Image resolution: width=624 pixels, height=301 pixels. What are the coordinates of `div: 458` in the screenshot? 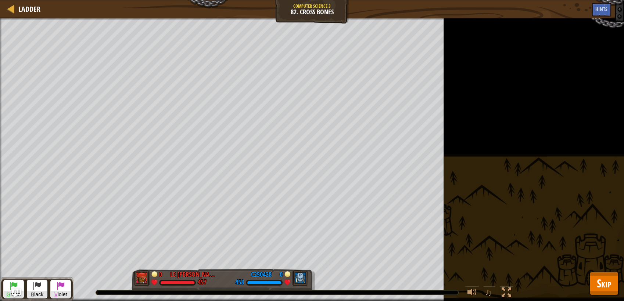 It's located at (240, 283).